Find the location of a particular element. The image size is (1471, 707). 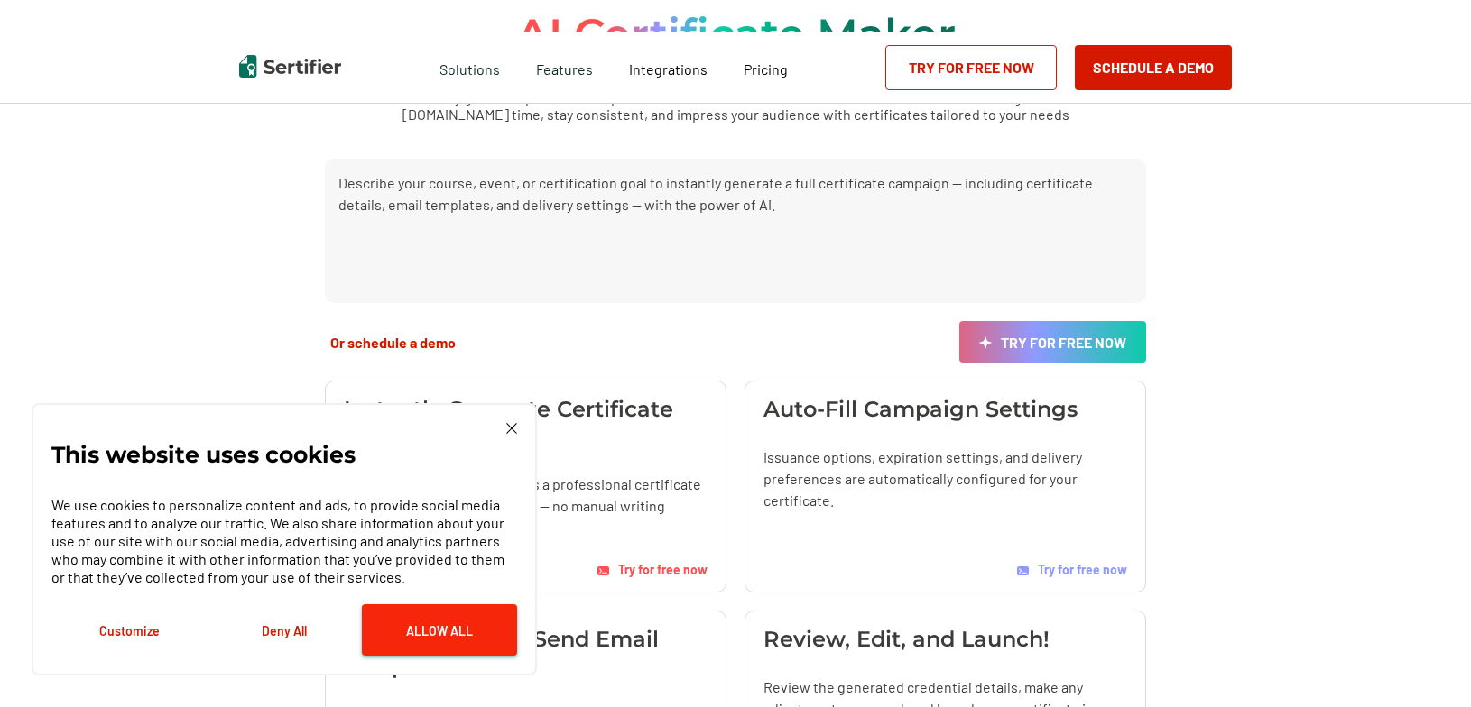

span: Solutions is located at coordinates (469, 67).